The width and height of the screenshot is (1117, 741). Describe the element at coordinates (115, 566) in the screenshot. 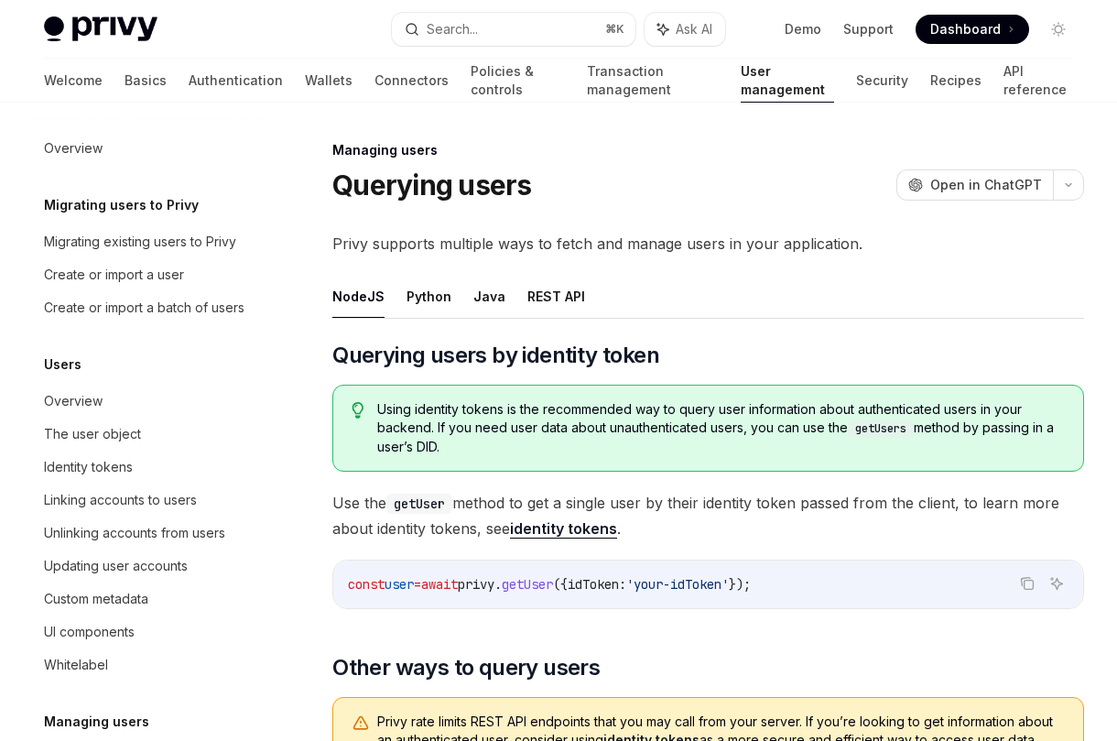

I see `div: Updating user accounts` at that location.